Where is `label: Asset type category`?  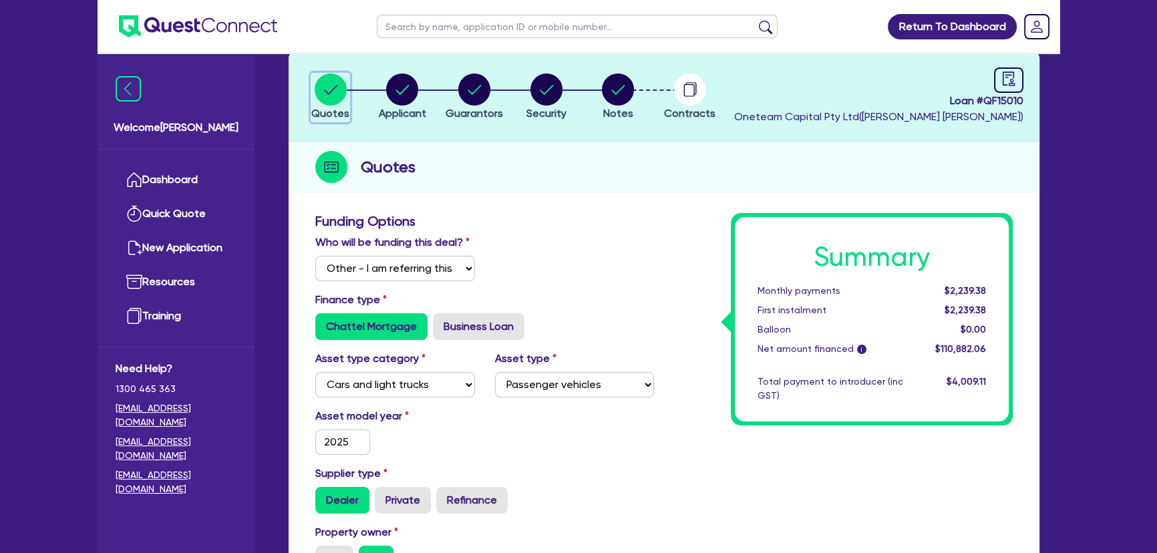 label: Asset type category is located at coordinates (370, 359).